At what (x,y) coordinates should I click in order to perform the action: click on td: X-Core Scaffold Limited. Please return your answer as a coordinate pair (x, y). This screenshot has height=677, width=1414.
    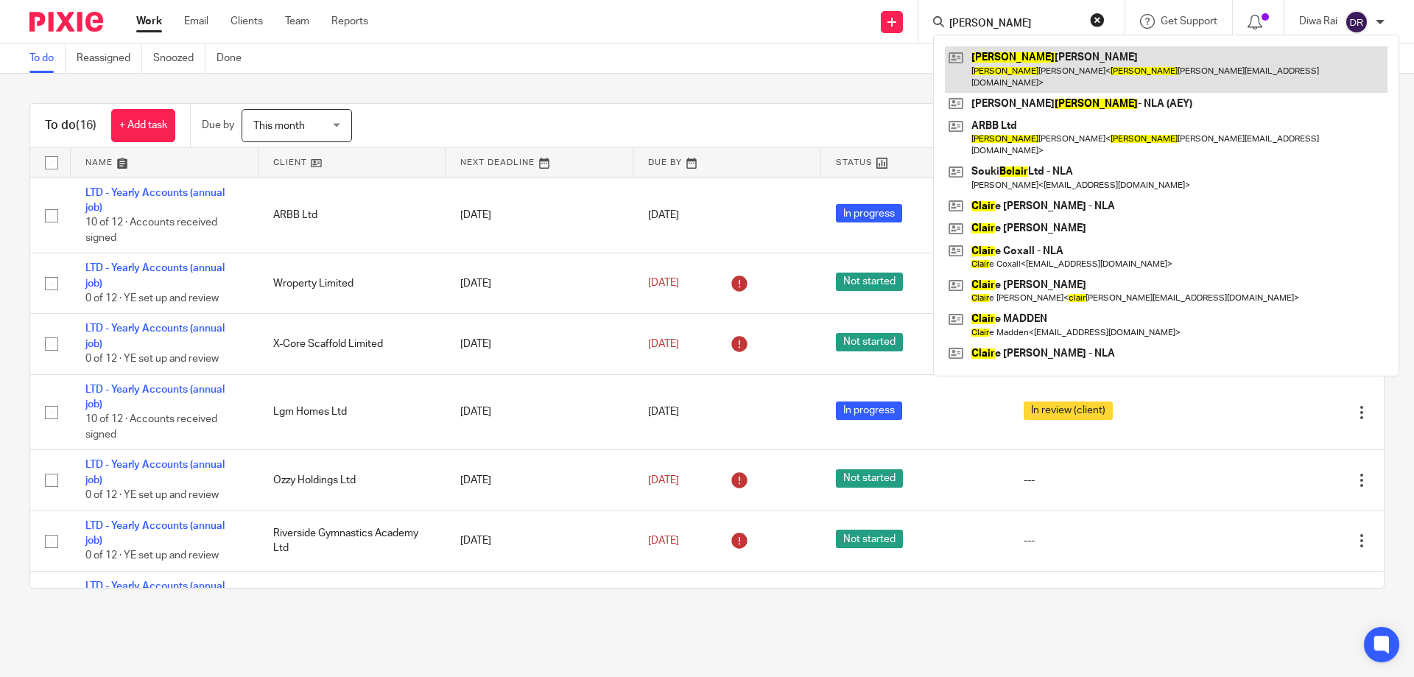
    Looking at the image, I should click on (352, 344).